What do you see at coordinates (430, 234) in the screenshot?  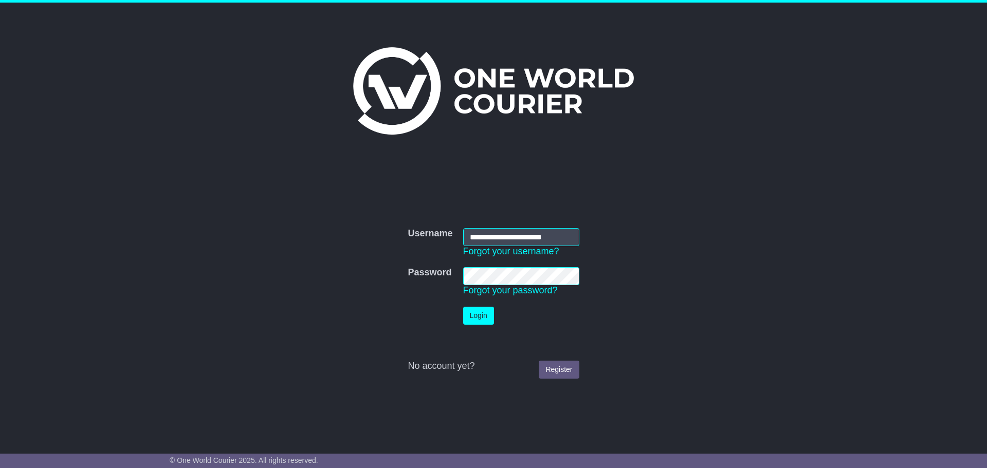 I see `label: Username` at bounding box center [430, 234].